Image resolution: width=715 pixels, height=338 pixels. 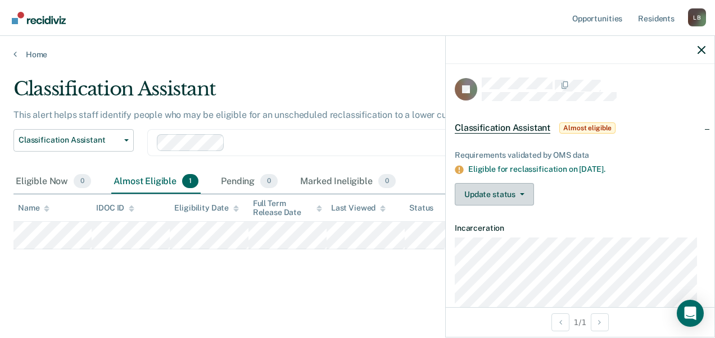 What do you see at coordinates (580, 155) in the screenshot?
I see `div: Requirements validated by OMS data` at bounding box center [580, 155].